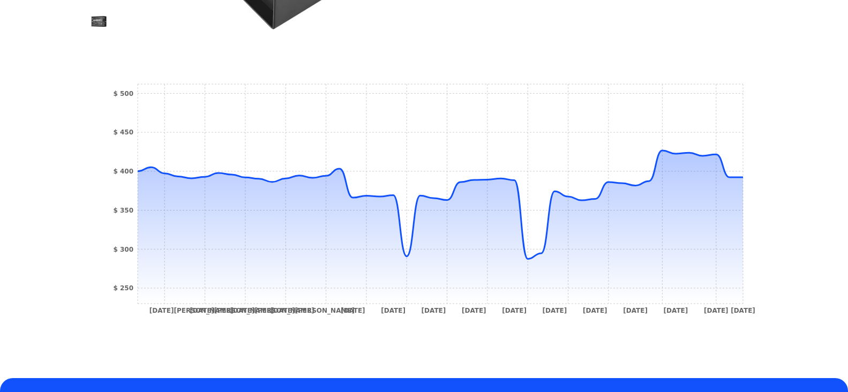 The height and width of the screenshot is (392, 848). Describe the element at coordinates (123, 288) in the screenshot. I see `tspan: $ 250` at that location.